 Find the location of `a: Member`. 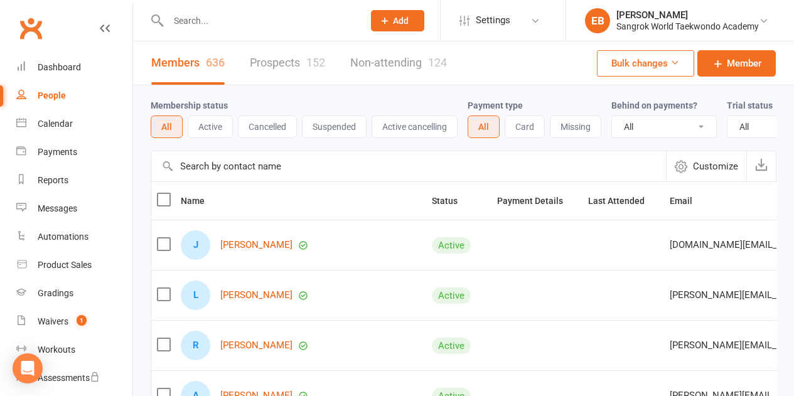

a: Member is located at coordinates (736, 63).